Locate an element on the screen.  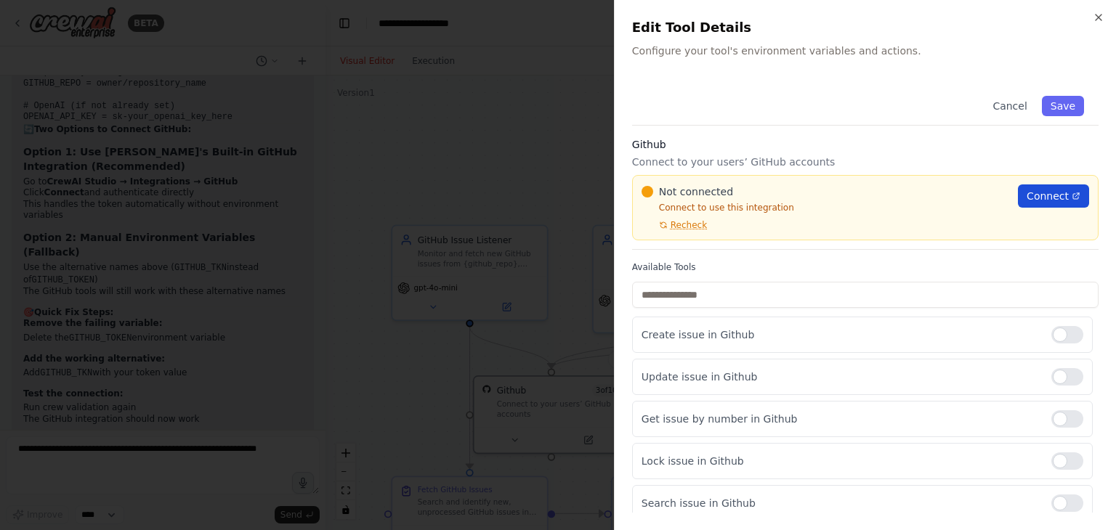
p: Lock issue in Github is located at coordinates (840, 461).